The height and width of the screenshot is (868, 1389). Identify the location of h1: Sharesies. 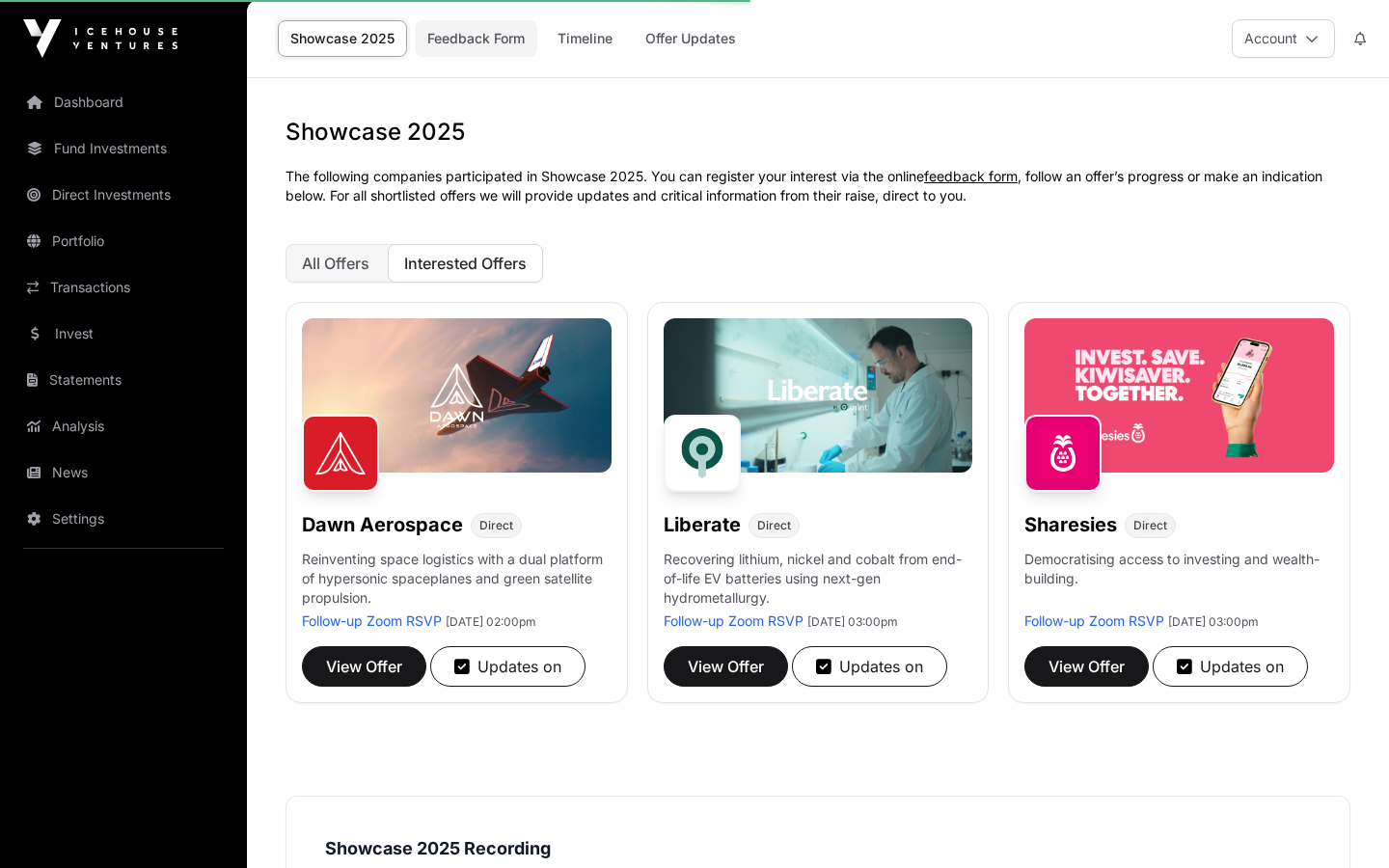
(1070, 525).